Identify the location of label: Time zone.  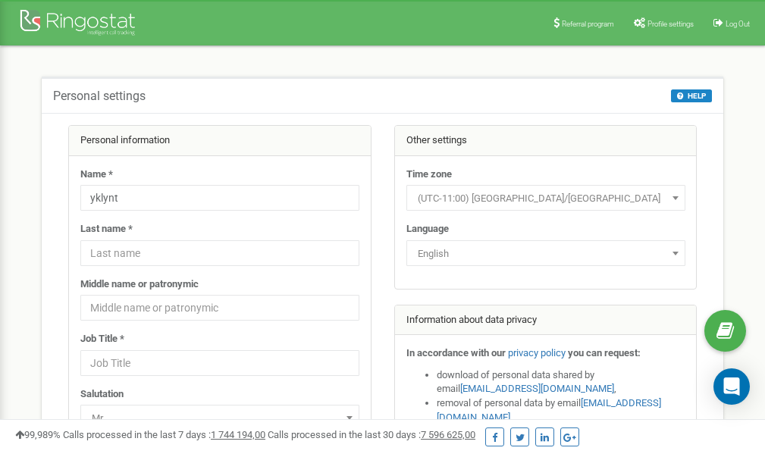
(429, 174).